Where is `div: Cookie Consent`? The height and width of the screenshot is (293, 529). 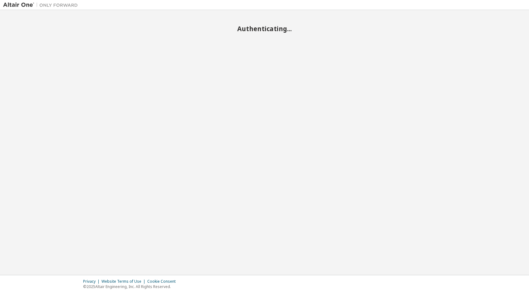 div: Cookie Consent is located at coordinates (163, 281).